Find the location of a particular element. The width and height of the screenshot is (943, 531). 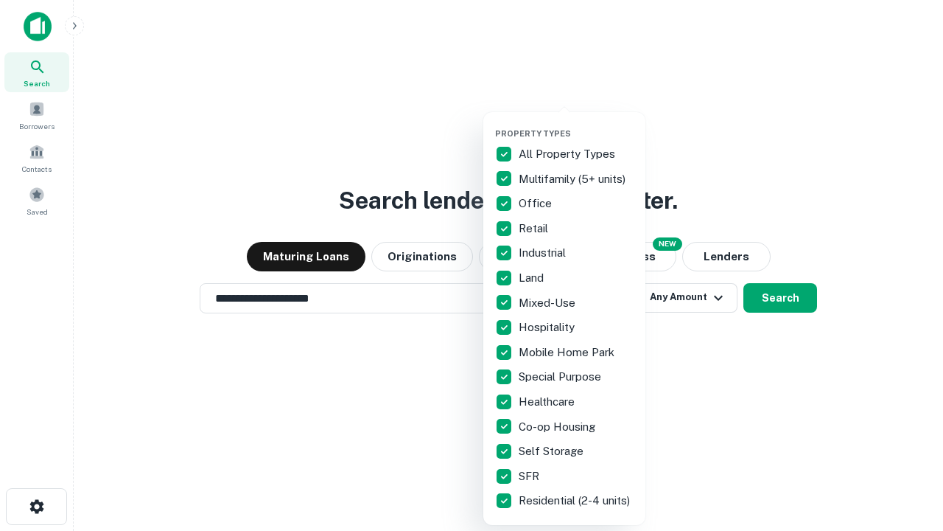

p: Industrial is located at coordinates (544, 253).